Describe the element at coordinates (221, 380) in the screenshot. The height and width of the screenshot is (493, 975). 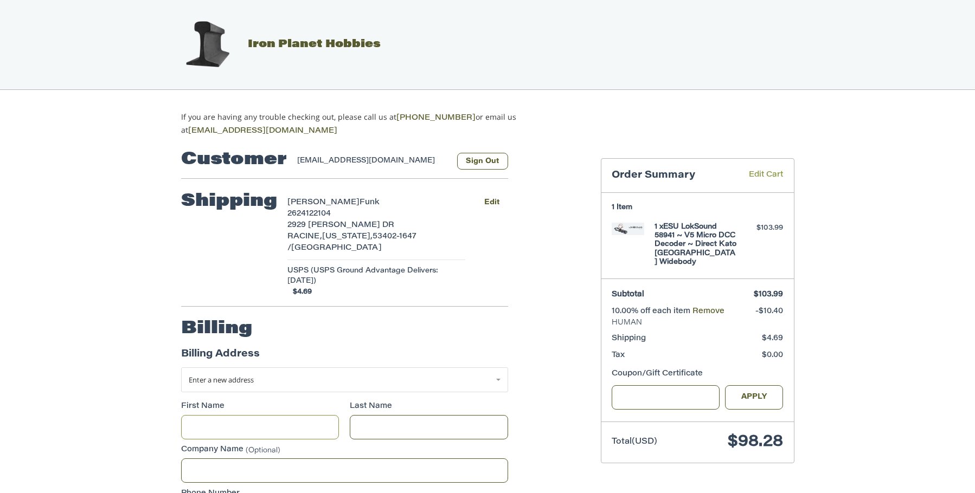
I see `span: Enter a new address` at that location.